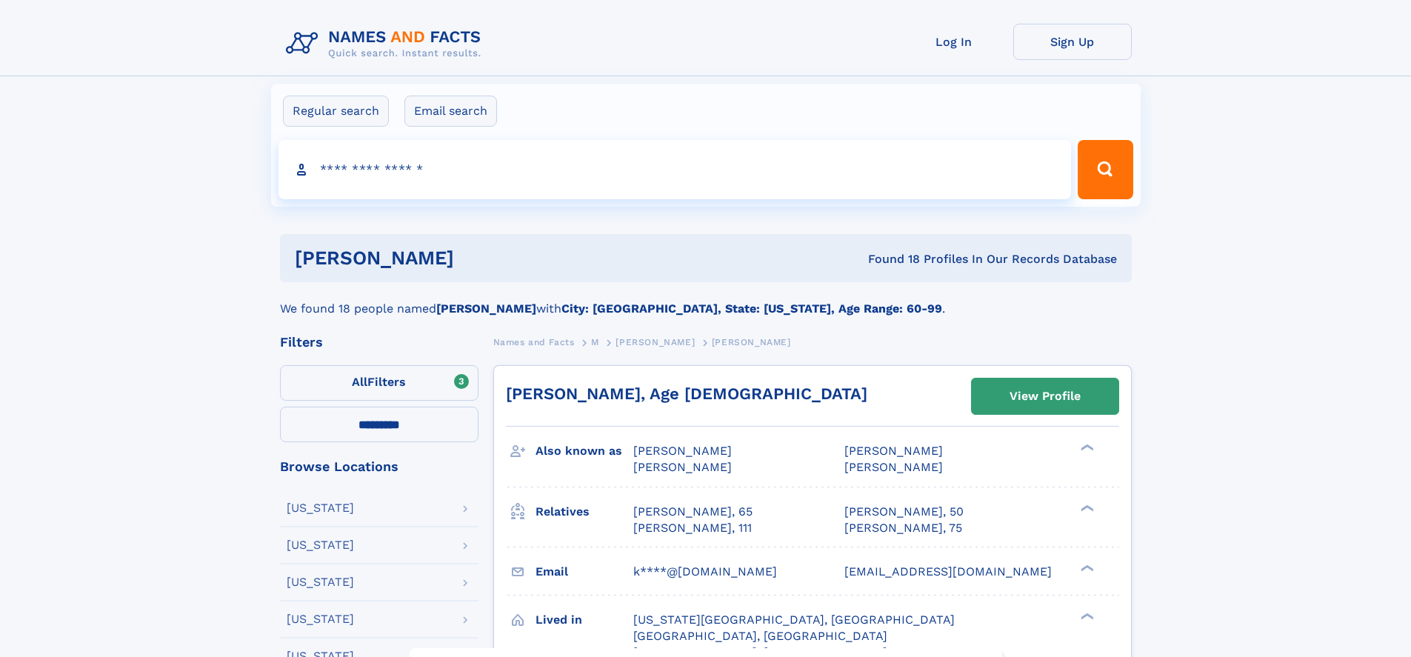  I want to click on h3: Lived in, so click(584, 620).